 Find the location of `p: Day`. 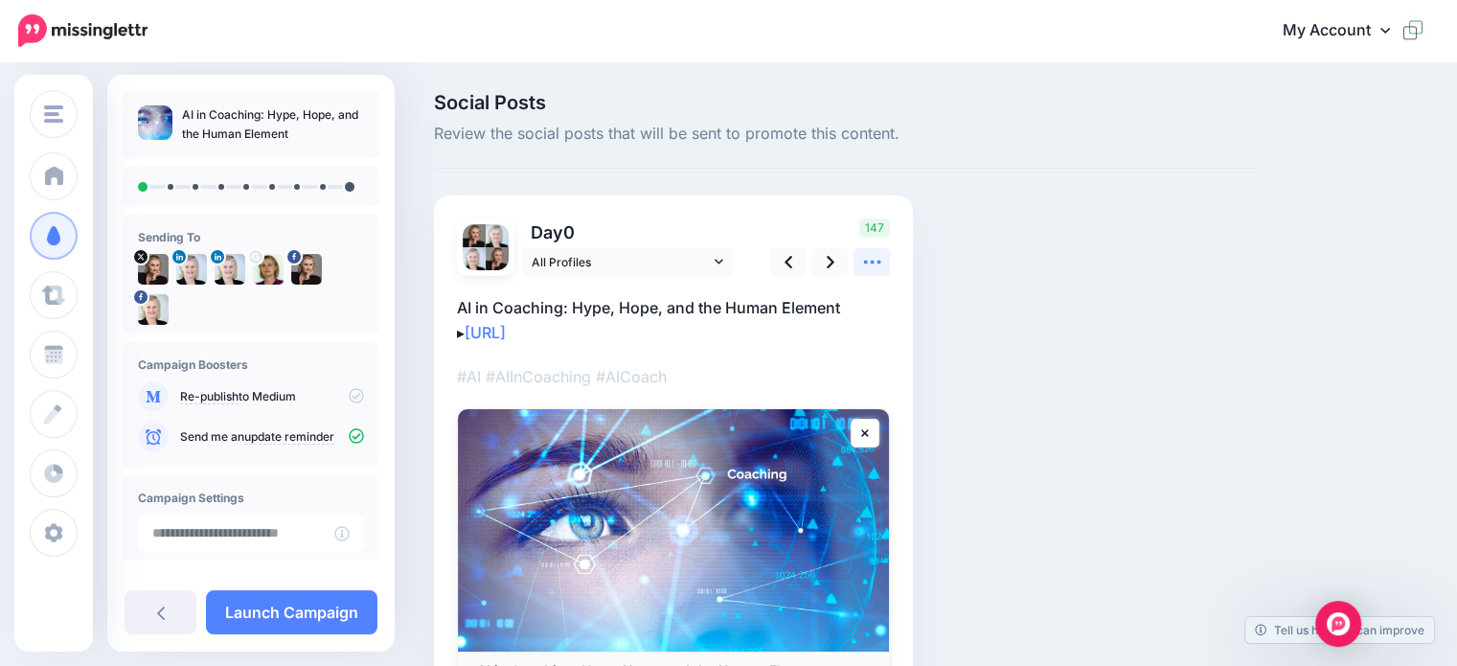

p: Day is located at coordinates (629, 232).